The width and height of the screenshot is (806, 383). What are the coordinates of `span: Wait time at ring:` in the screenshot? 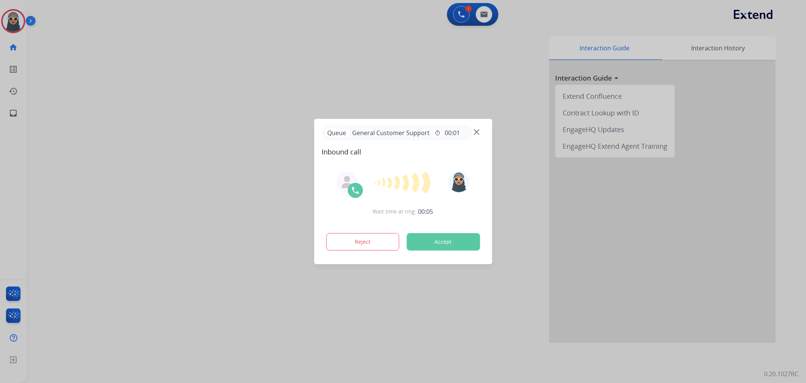 It's located at (395, 211).